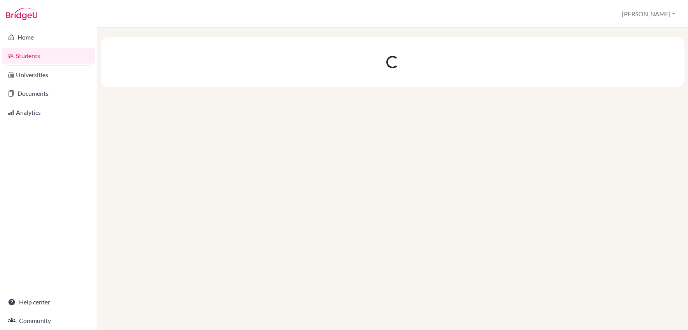 The image size is (688, 330). I want to click on a: Universities, so click(48, 75).